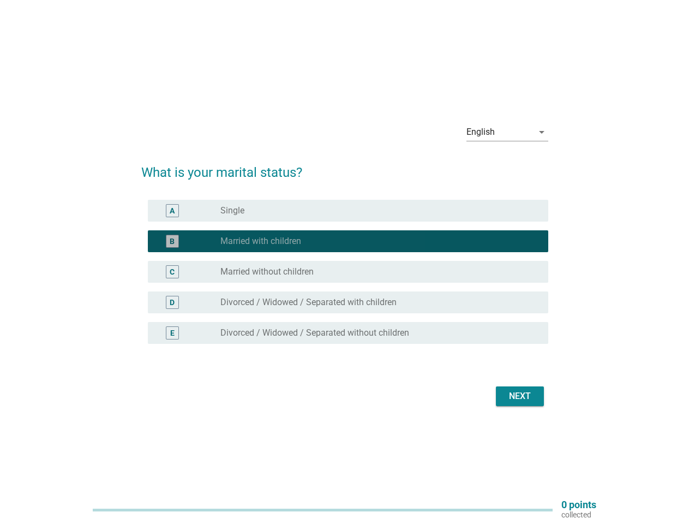 The width and height of the screenshot is (689, 524). Describe the element at coordinates (520, 396) in the screenshot. I see `div: Next` at that location.